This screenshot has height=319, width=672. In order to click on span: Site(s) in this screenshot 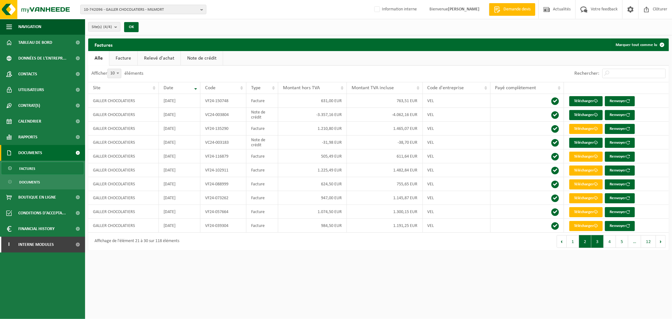, I will do `click(102, 27)`.